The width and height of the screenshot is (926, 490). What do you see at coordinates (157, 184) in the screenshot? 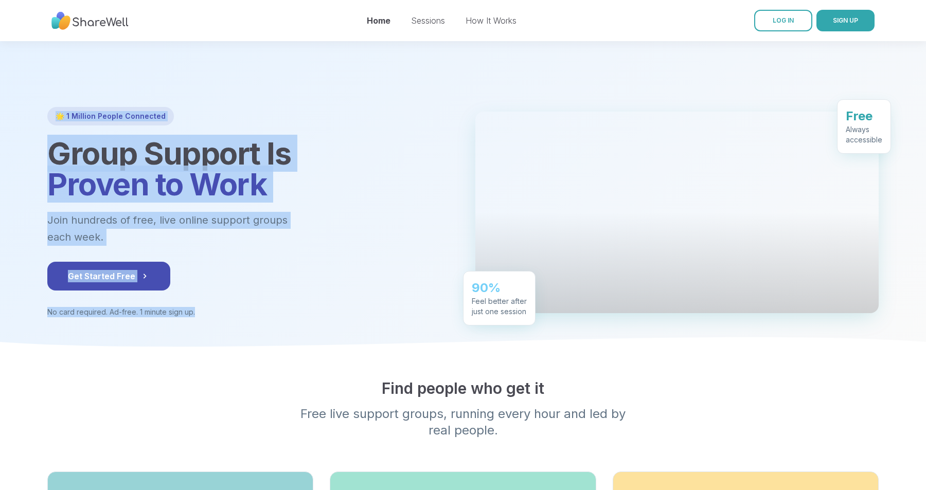
I see `span: Proven to Work` at bounding box center [157, 184].